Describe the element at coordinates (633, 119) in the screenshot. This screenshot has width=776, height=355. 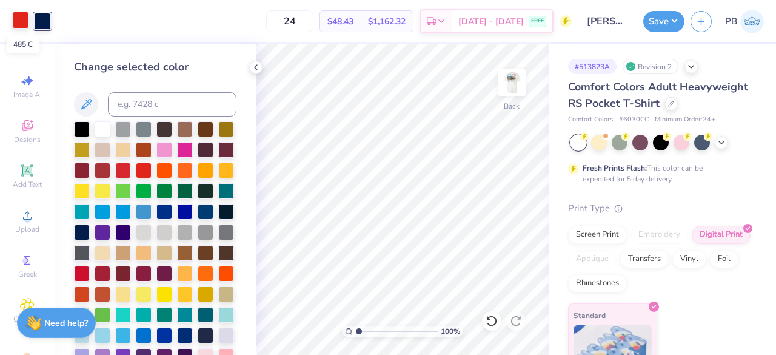
I see `span: # 6030CC` at that location.